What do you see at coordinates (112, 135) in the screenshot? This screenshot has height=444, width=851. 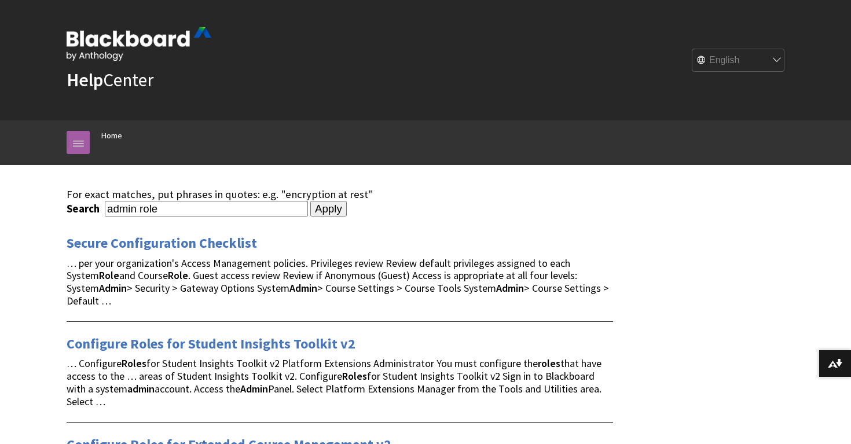 I see `a: Home` at bounding box center [112, 135].